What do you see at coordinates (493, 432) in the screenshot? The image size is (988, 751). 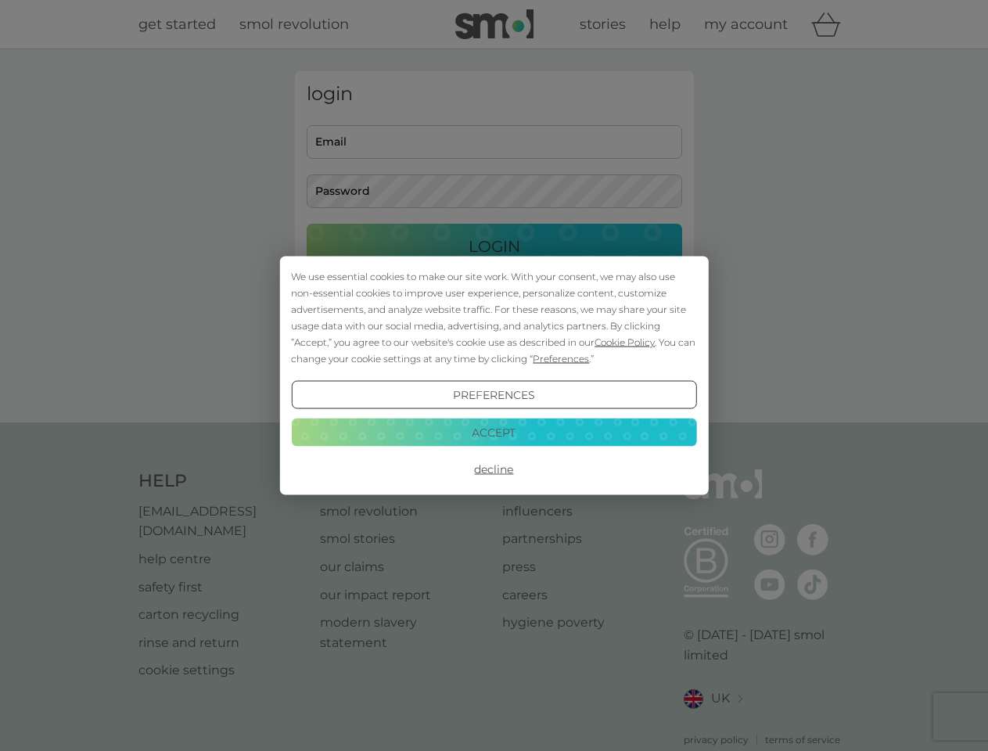 I see `button: Accept` at bounding box center [493, 432].